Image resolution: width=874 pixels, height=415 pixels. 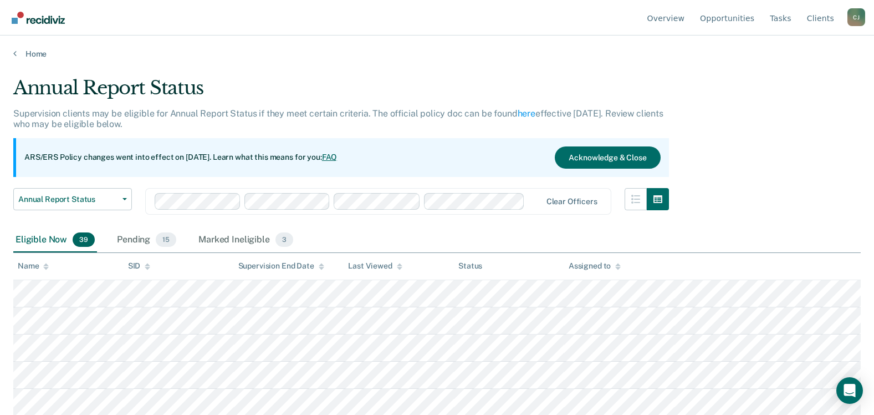 I want to click on span: Annual Report Status, so click(x=68, y=199).